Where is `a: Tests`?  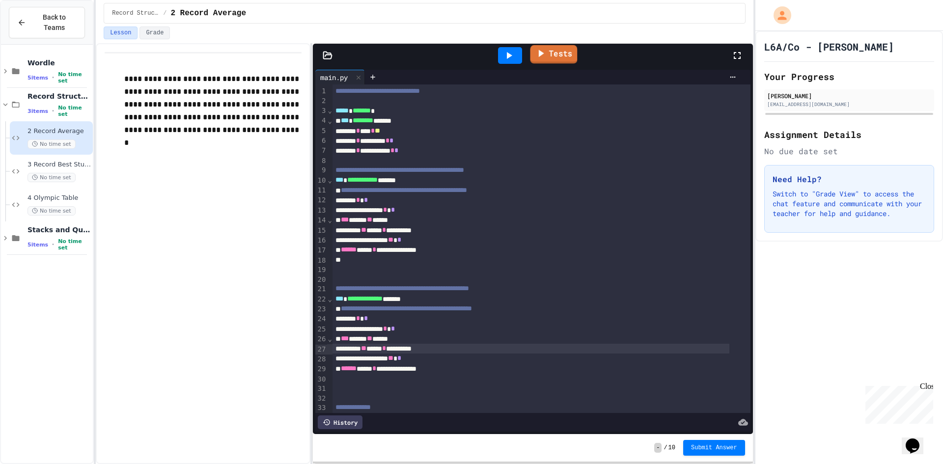 a: Tests is located at coordinates (554, 55).